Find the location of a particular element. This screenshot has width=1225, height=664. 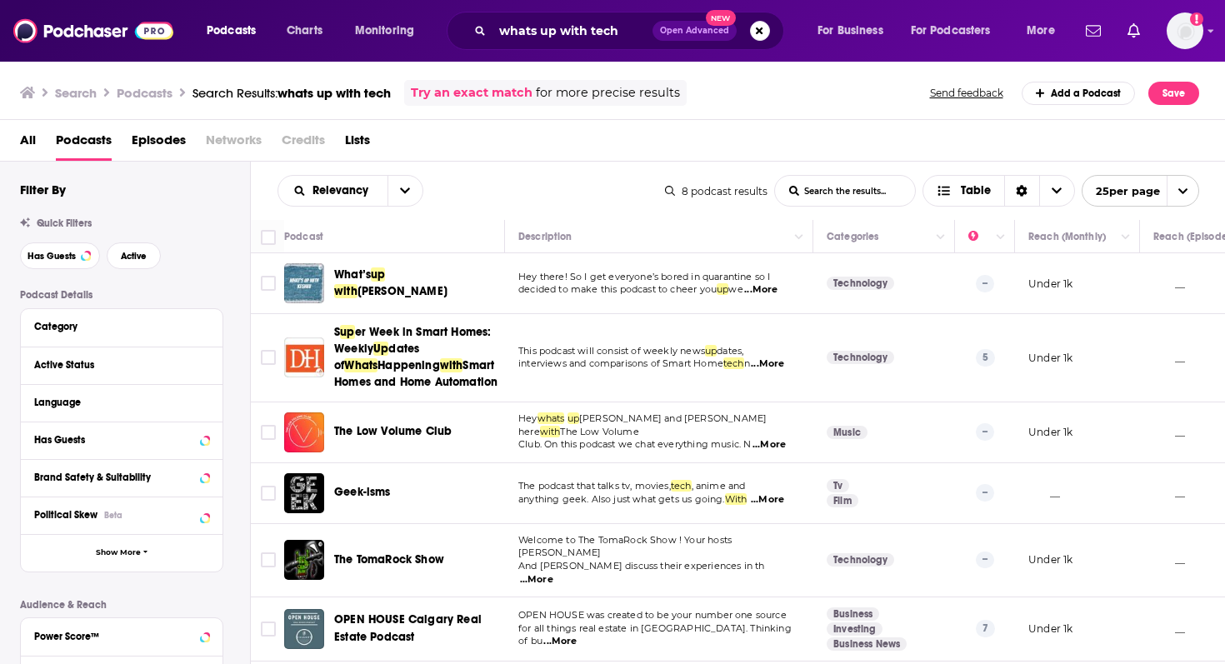

button: Save is located at coordinates (1173, 93).